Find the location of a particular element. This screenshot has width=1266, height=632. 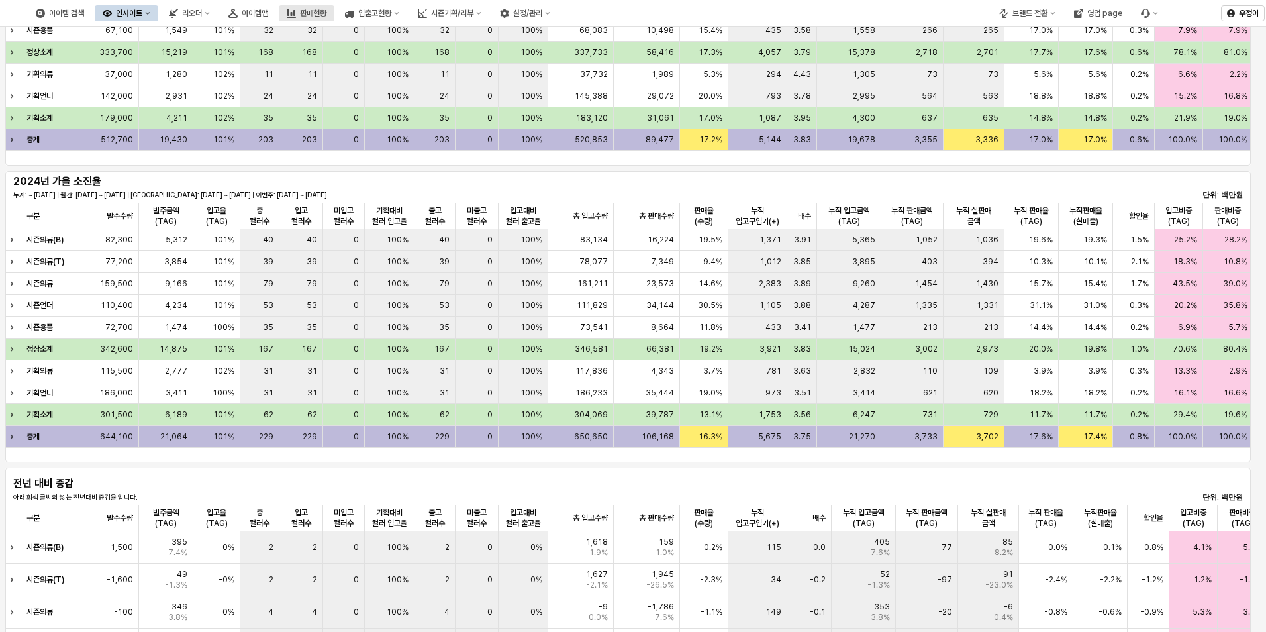

span: 403 is located at coordinates (930, 262).